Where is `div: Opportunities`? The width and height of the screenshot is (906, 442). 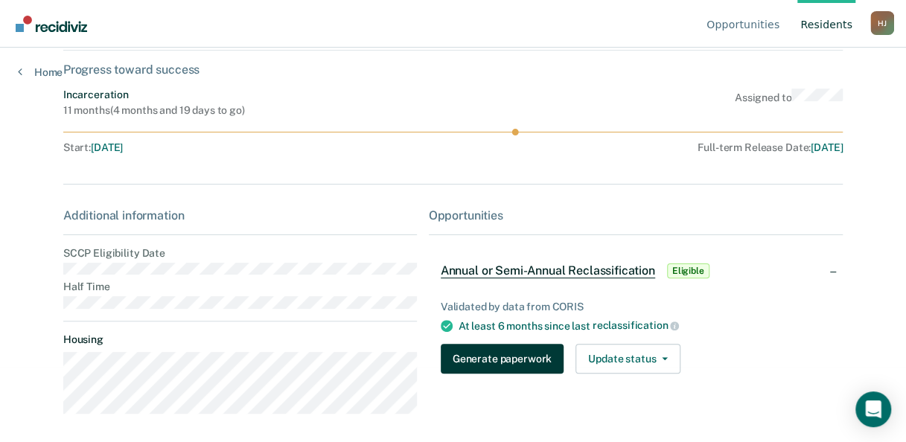
div: Opportunities is located at coordinates (636, 215).